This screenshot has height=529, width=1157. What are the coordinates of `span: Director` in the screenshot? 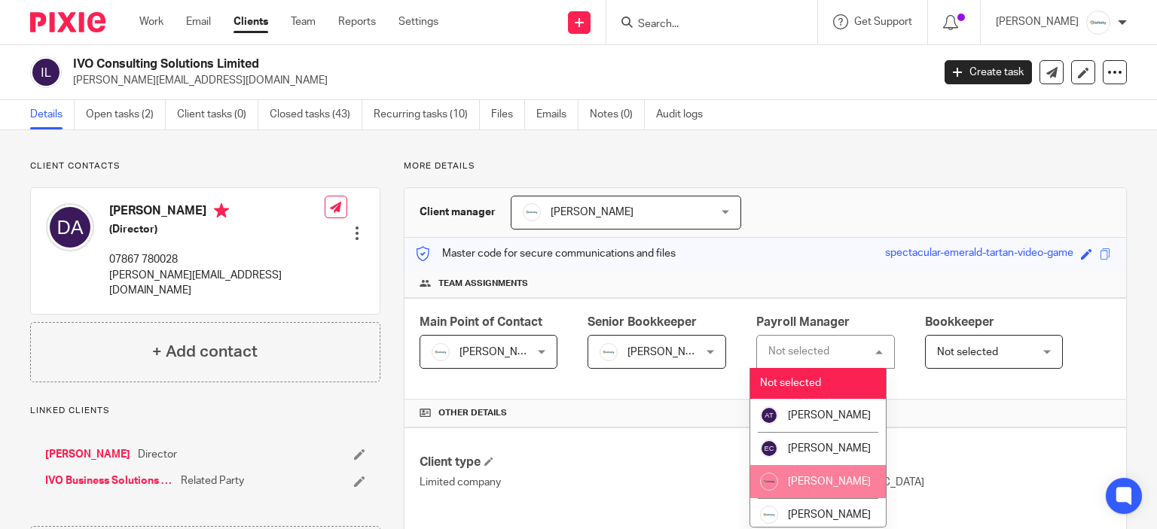 It's located at (157, 455).